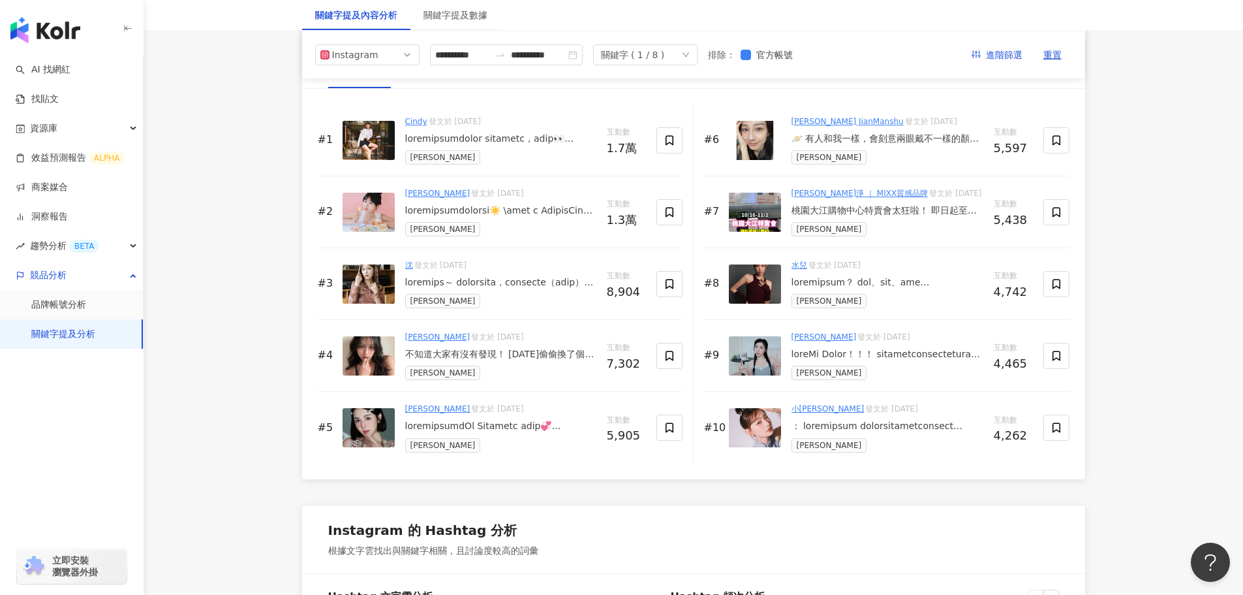  What do you see at coordinates (37, 99) in the screenshot?
I see `a: 找貼文` at bounding box center [37, 99].